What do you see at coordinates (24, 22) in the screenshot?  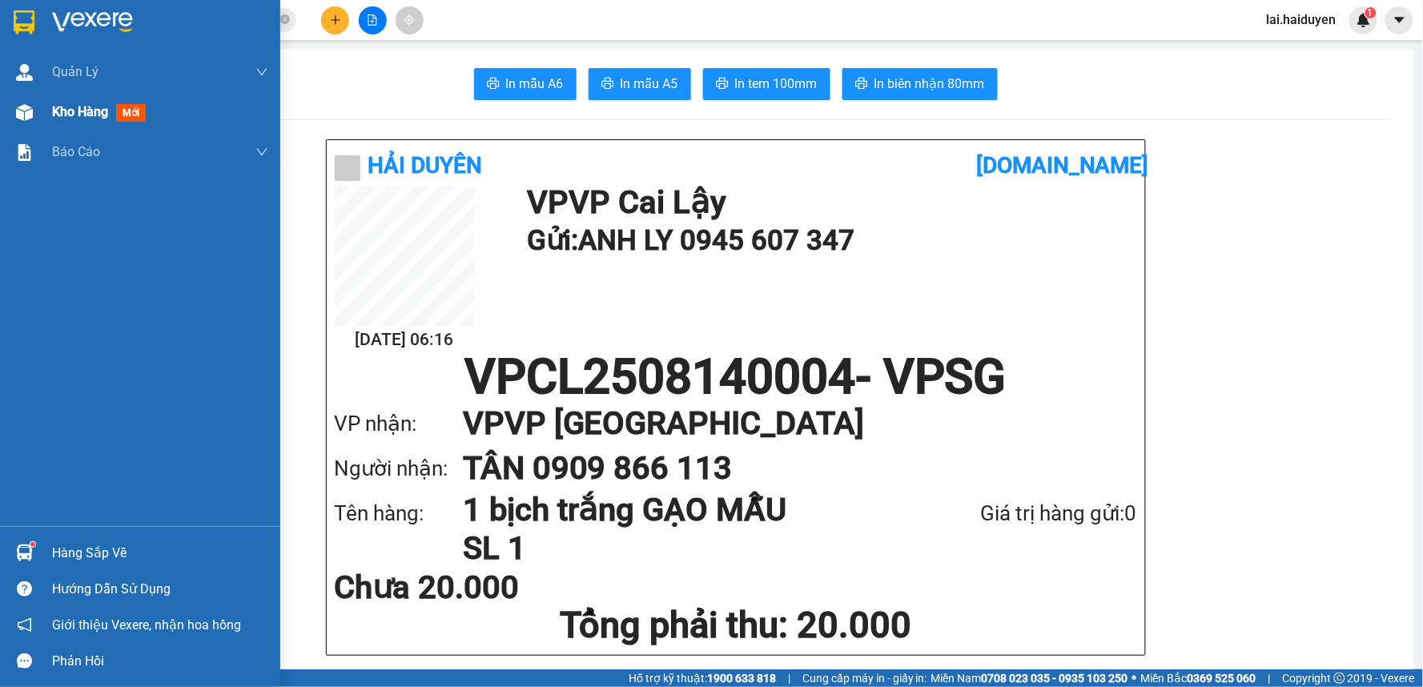 I see `img: logo-vxr` at bounding box center [24, 22].